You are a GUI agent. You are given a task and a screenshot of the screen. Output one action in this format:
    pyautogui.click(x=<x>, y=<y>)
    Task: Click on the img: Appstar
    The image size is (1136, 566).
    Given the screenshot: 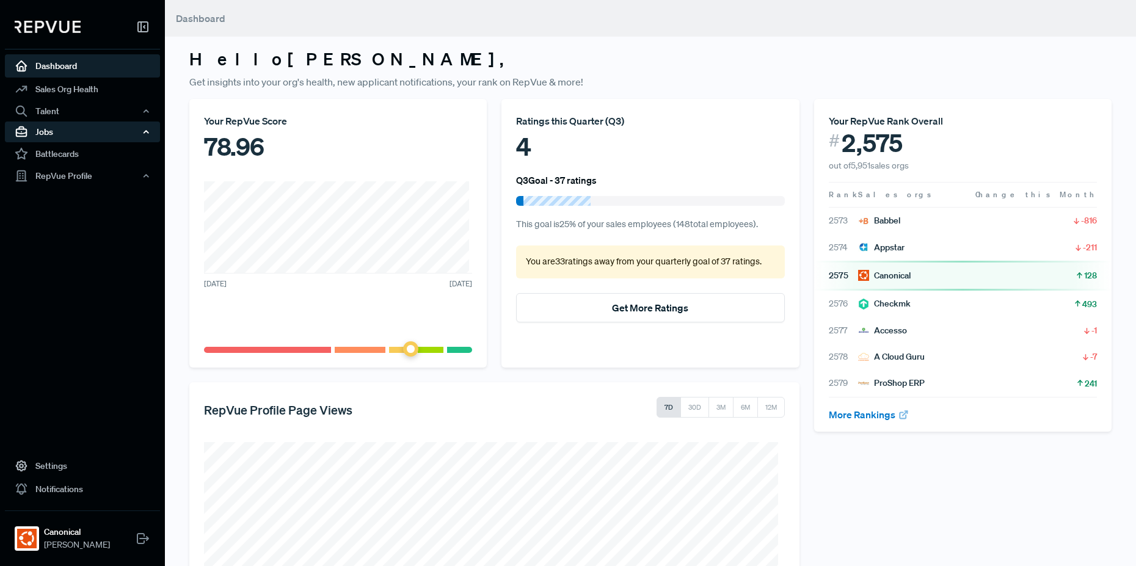 What is the action you would take?
    pyautogui.click(x=864, y=247)
    